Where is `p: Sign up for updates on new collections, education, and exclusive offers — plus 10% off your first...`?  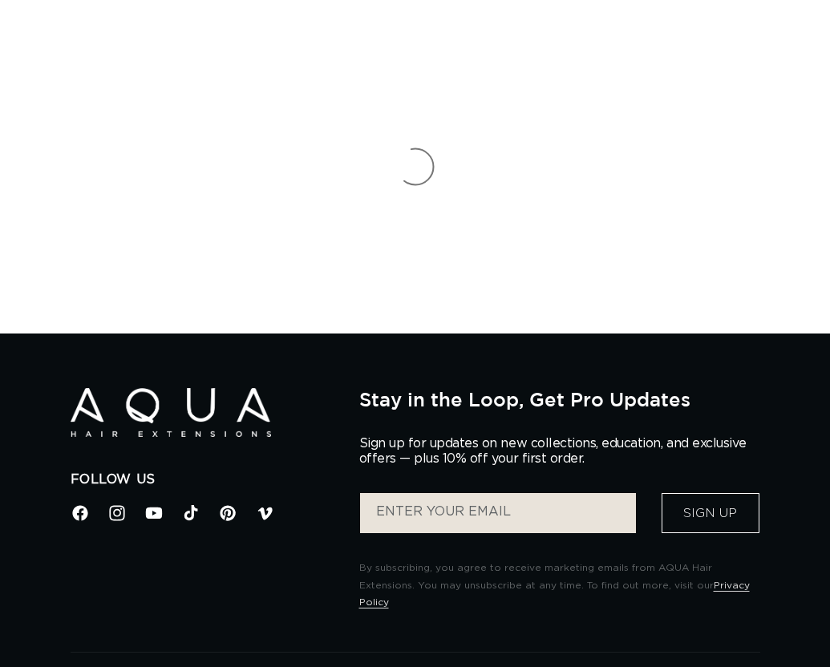 p: Sign up for updates on new collections, education, and exclusive offers — plus 10% off your first... is located at coordinates (560, 452).